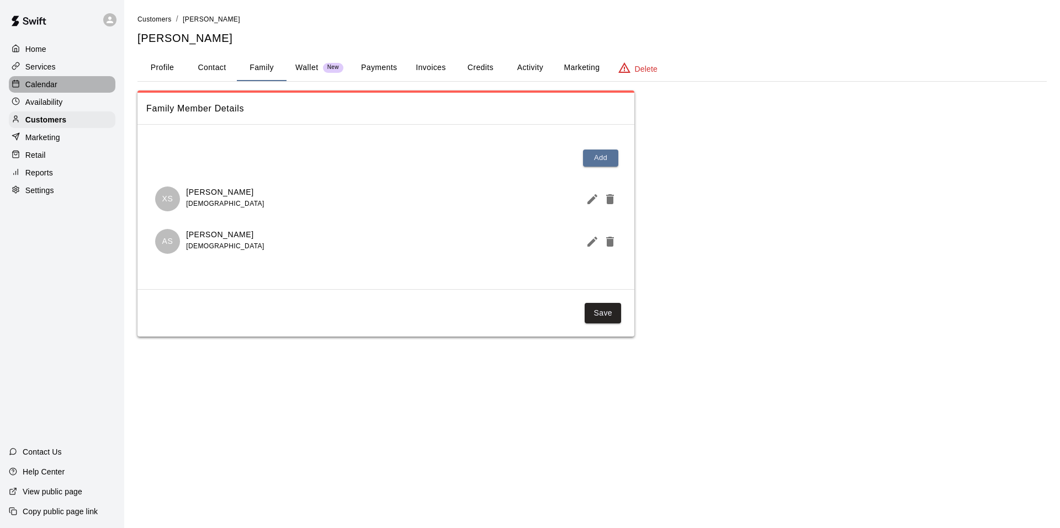 The width and height of the screenshot is (1060, 528). Describe the element at coordinates (36, 49) in the screenshot. I see `p: Home` at that location.